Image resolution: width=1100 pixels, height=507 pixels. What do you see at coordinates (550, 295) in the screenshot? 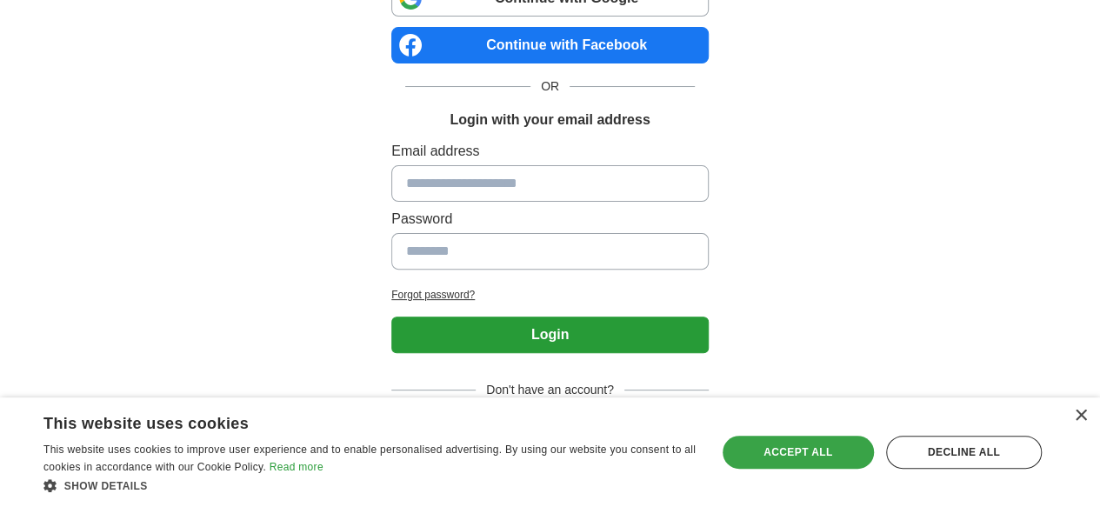
I see `a: Forgot password?` at bounding box center [550, 295].